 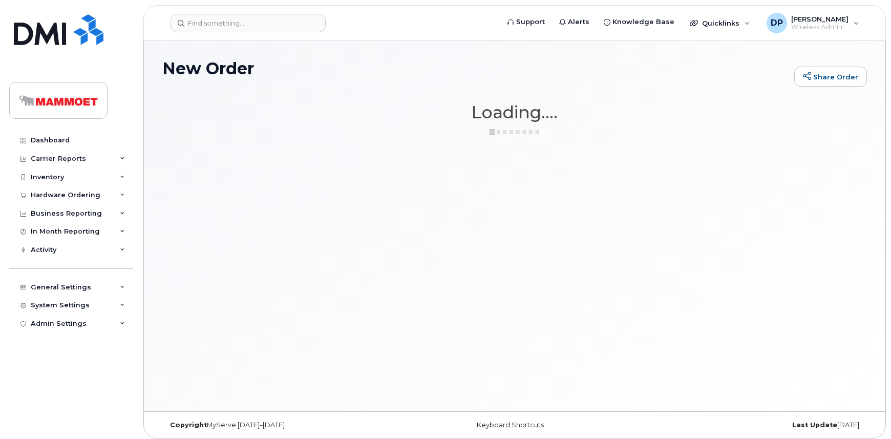 What do you see at coordinates (476, 68) in the screenshot?
I see `h1: New Order` at bounding box center [476, 68].